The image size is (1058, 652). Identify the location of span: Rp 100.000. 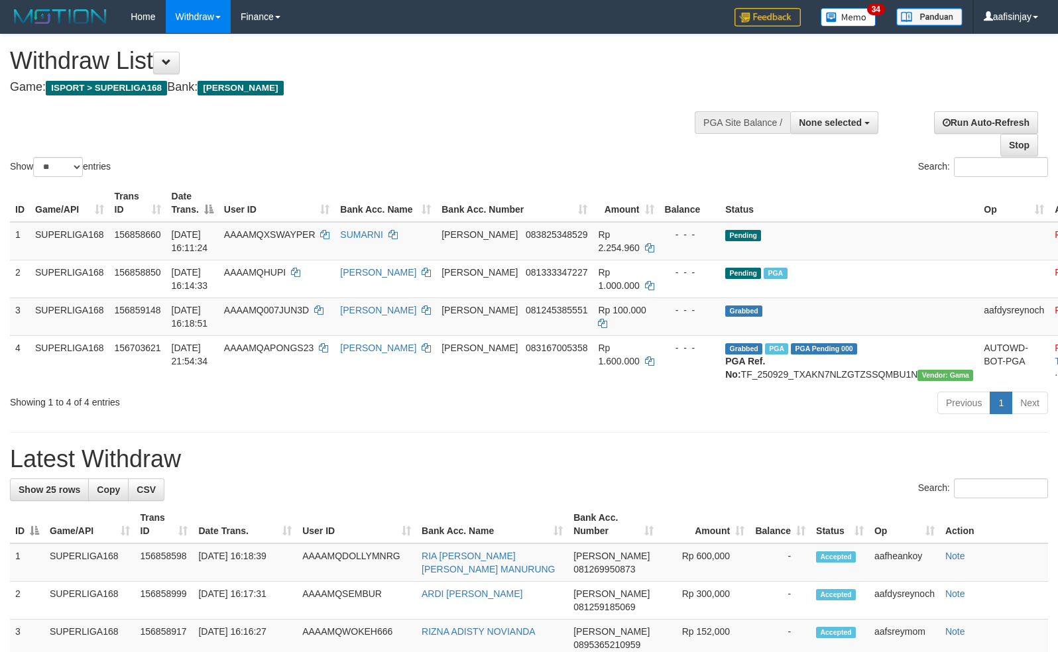
(622, 310).